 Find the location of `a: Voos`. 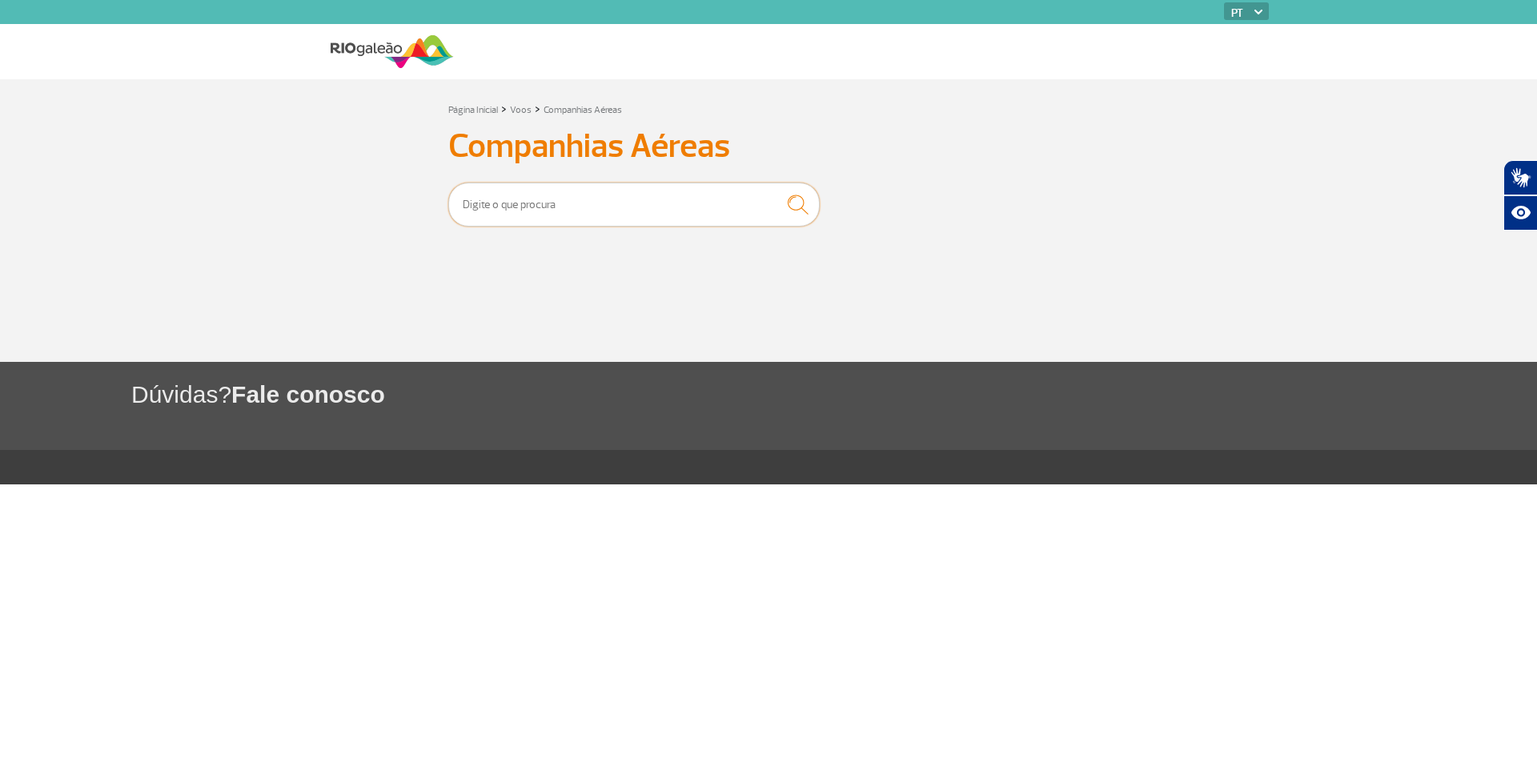

a: Voos is located at coordinates (520, 110).